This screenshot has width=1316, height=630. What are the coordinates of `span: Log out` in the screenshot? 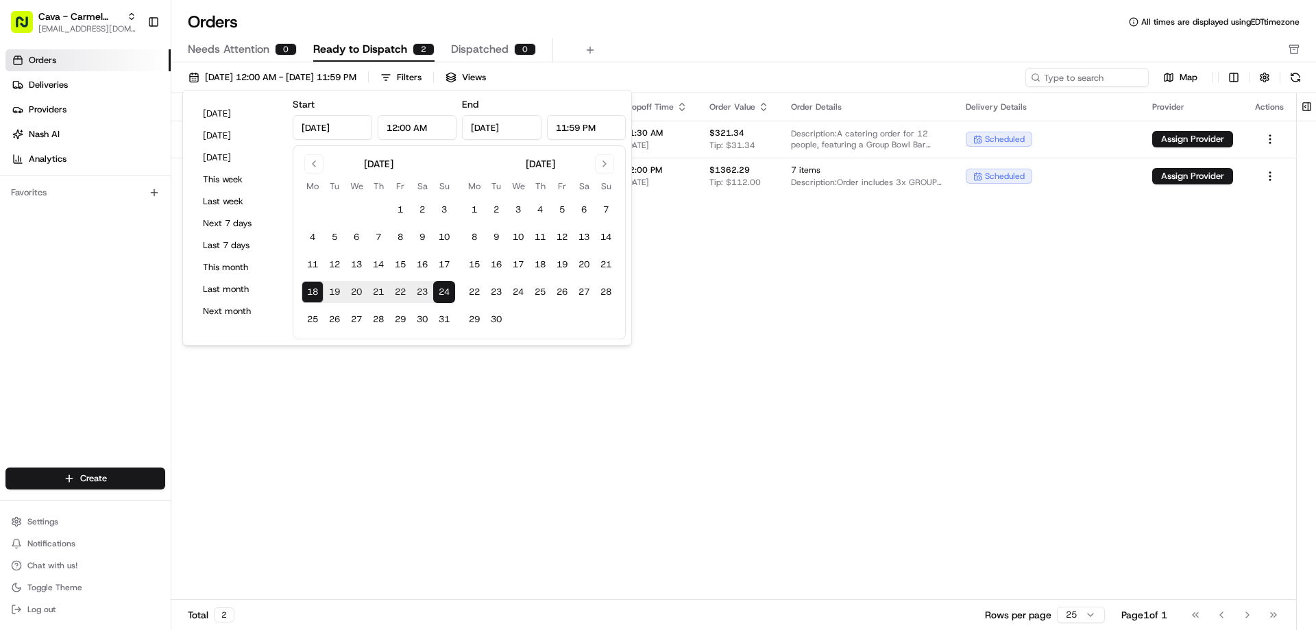 It's located at (41, 609).